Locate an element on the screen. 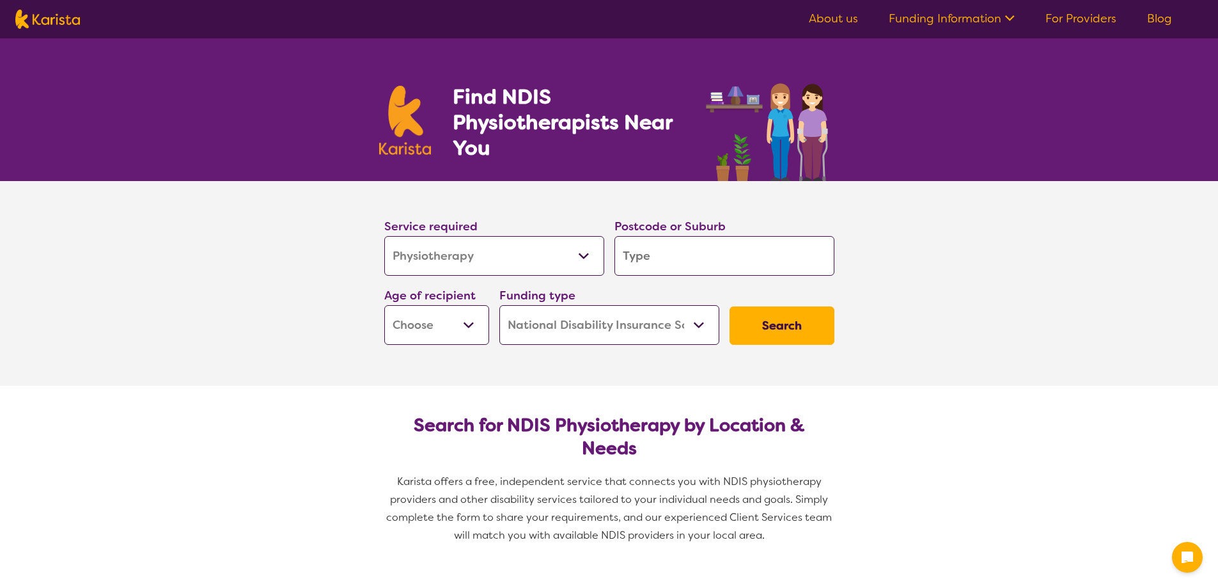  a: About us is located at coordinates (833, 19).